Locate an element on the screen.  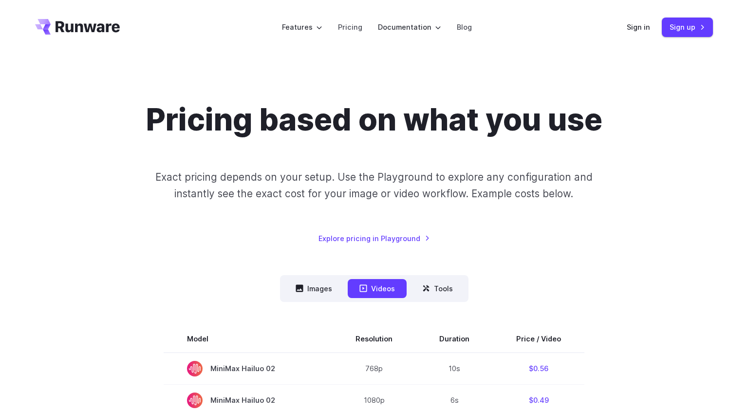
td: 10s is located at coordinates (455, 369).